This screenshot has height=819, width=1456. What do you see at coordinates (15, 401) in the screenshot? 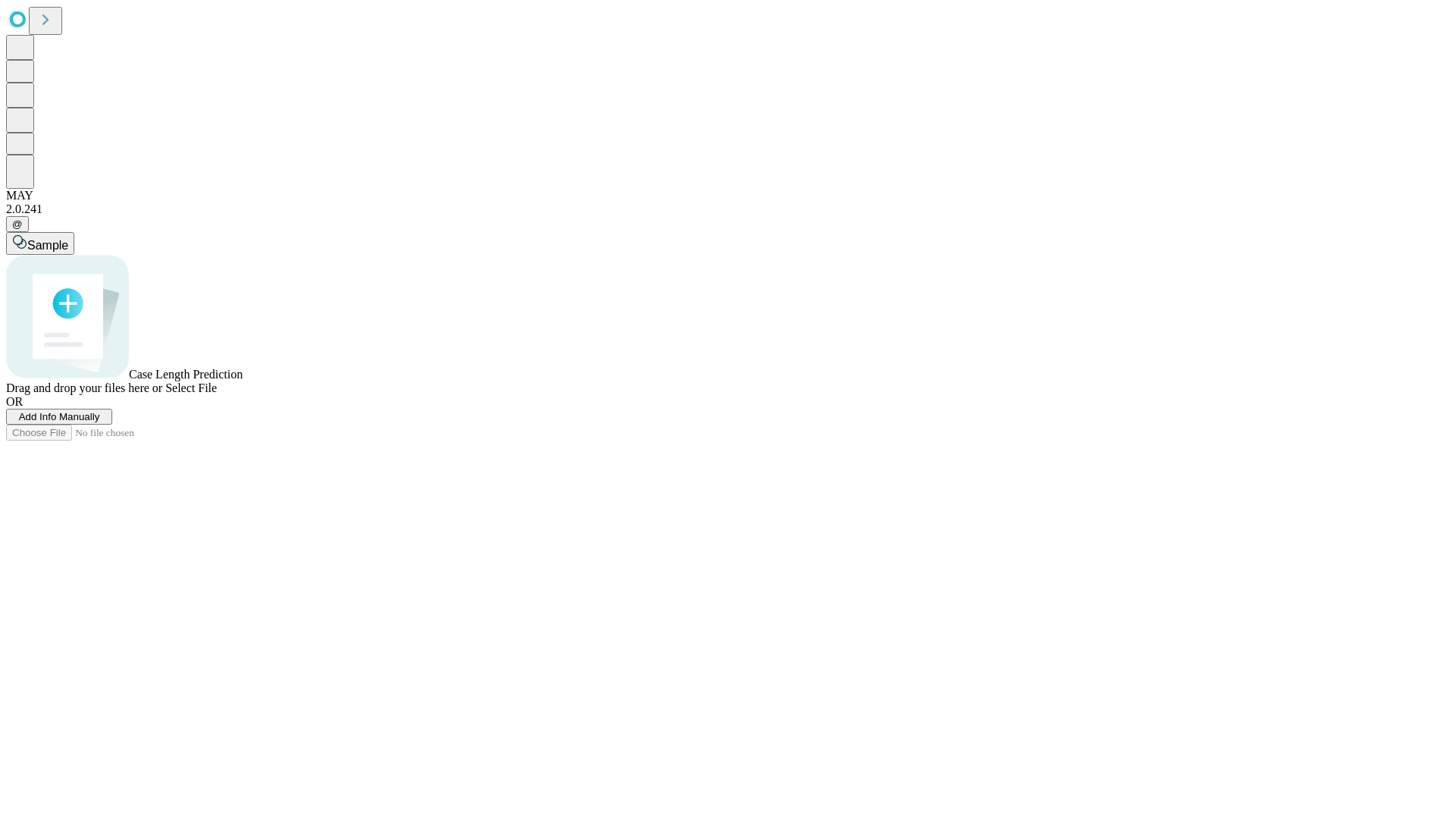
I see `span: OR` at bounding box center [15, 401].